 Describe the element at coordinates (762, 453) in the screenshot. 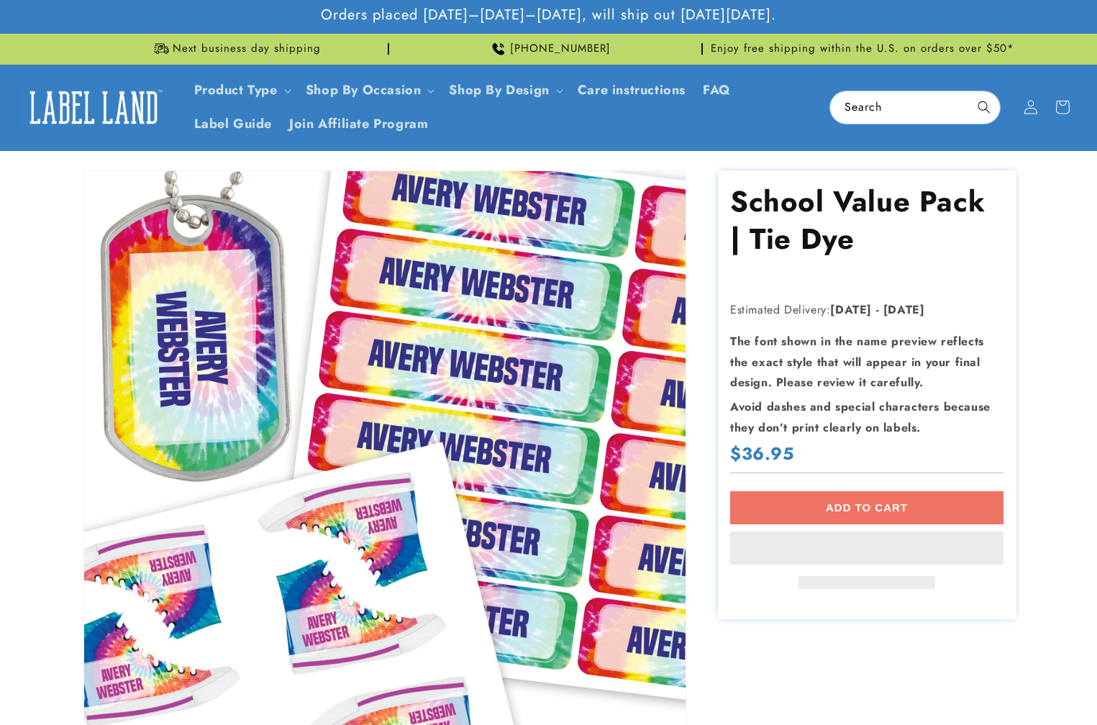

I see `span: $36.95` at that location.